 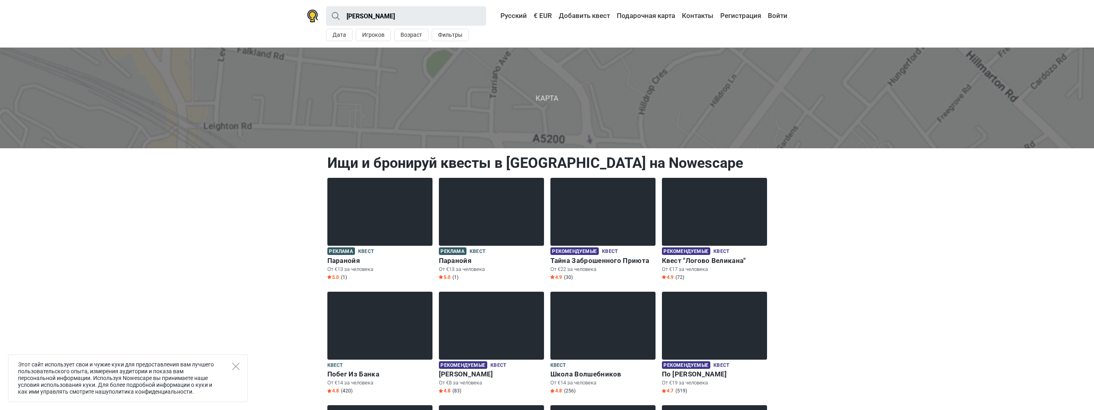 What do you see at coordinates (313, 16) in the screenshot?
I see `img: Nowescape logo` at bounding box center [313, 16].